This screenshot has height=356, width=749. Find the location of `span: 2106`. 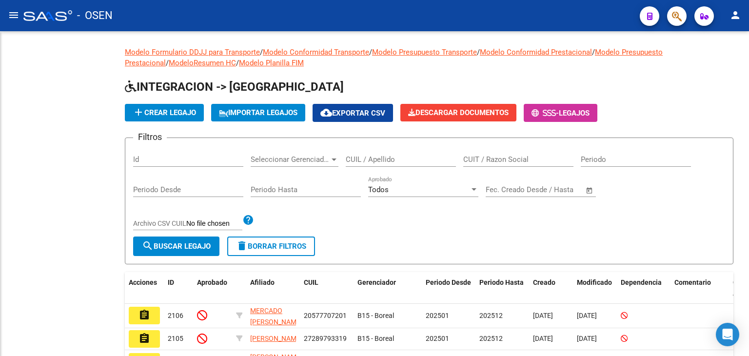

span: 2106 is located at coordinates (176, 316).